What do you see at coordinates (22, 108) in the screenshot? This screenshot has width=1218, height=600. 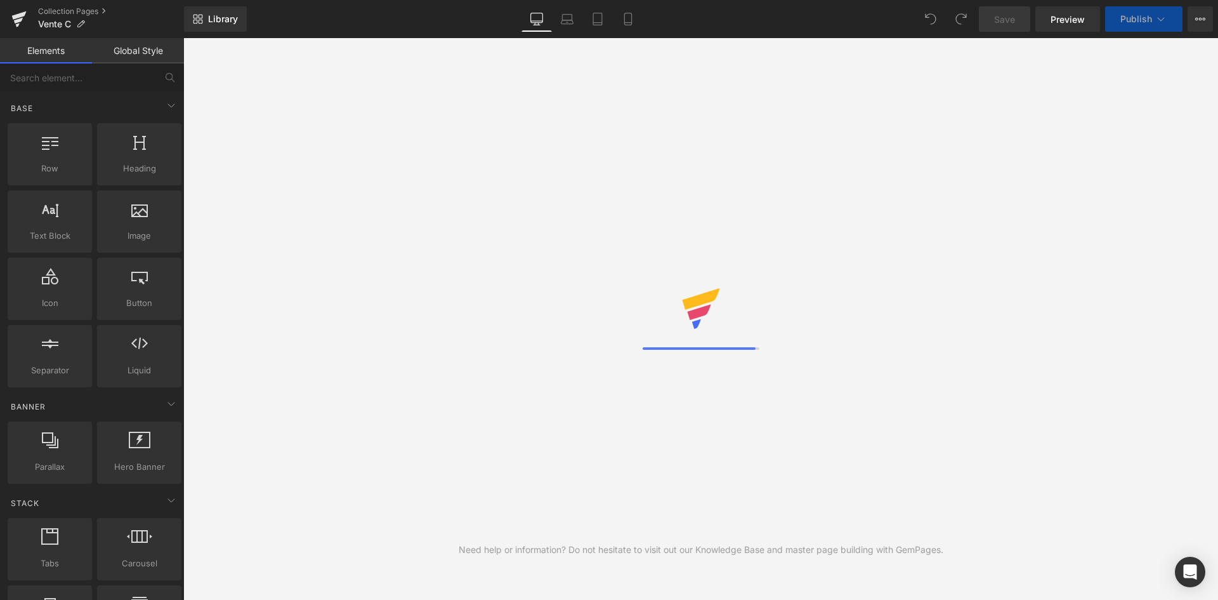 I see `span: Base` at bounding box center [22, 108].